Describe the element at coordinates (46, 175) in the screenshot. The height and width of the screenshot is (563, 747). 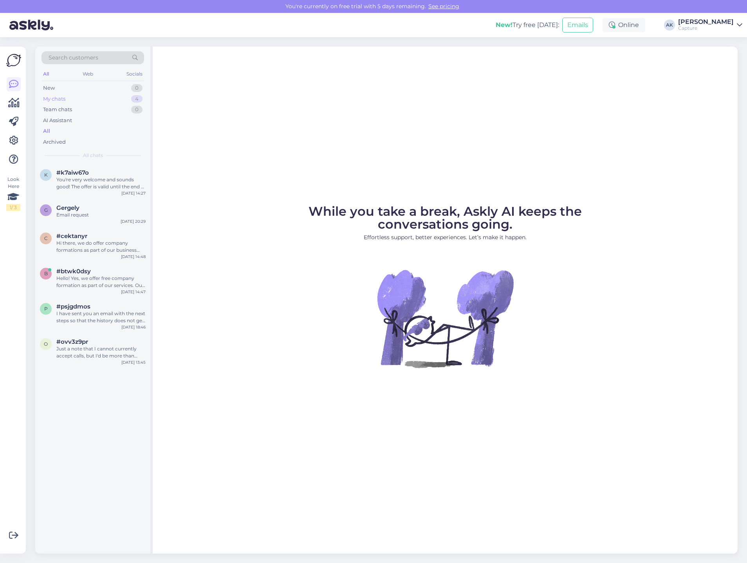
I see `span: k` at that location.